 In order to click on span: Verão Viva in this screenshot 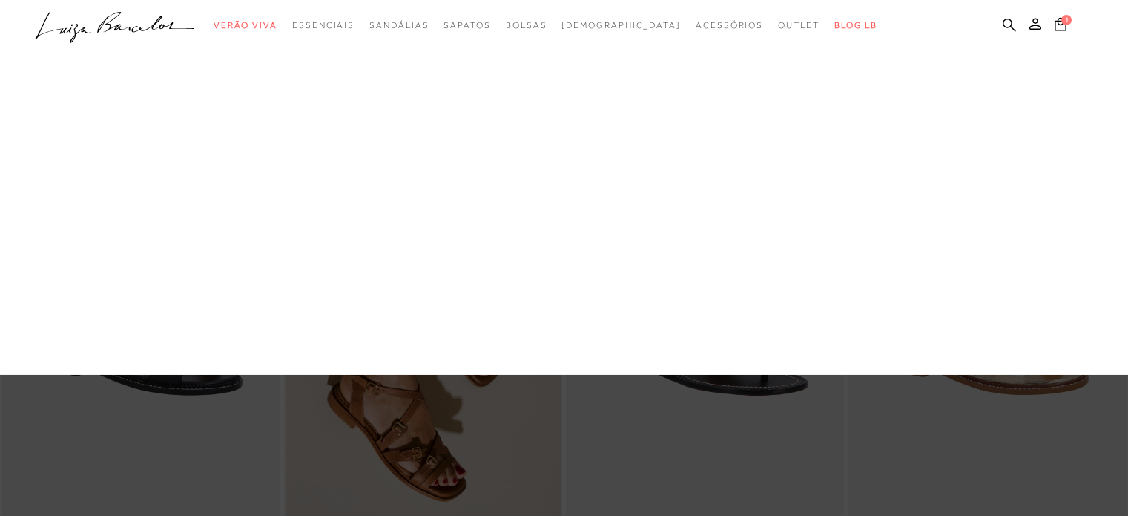, I will do `click(246, 25)`.